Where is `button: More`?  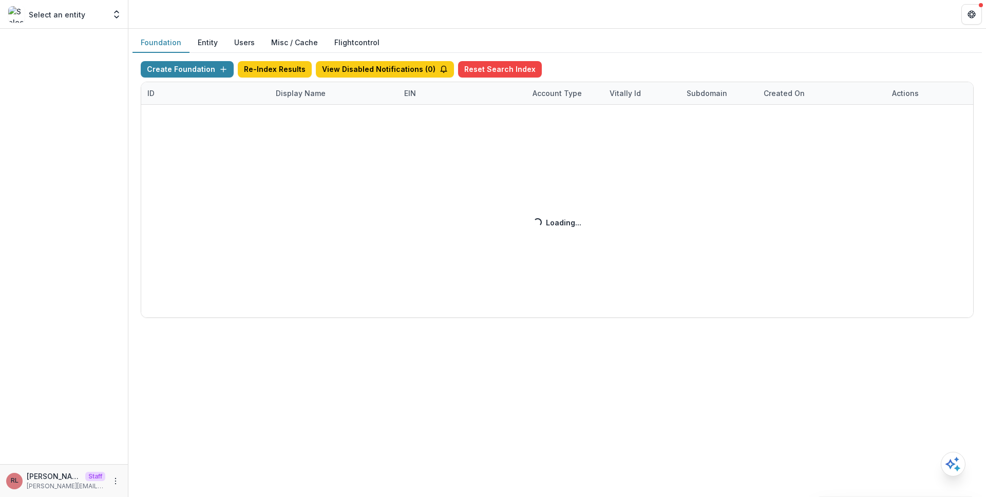 button: More is located at coordinates (115, 481).